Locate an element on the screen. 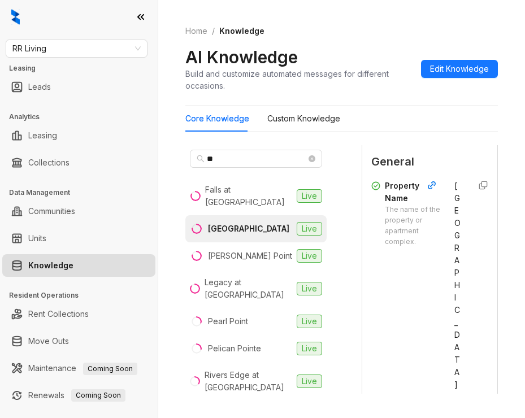  div: Property Name is located at coordinates (413, 192).